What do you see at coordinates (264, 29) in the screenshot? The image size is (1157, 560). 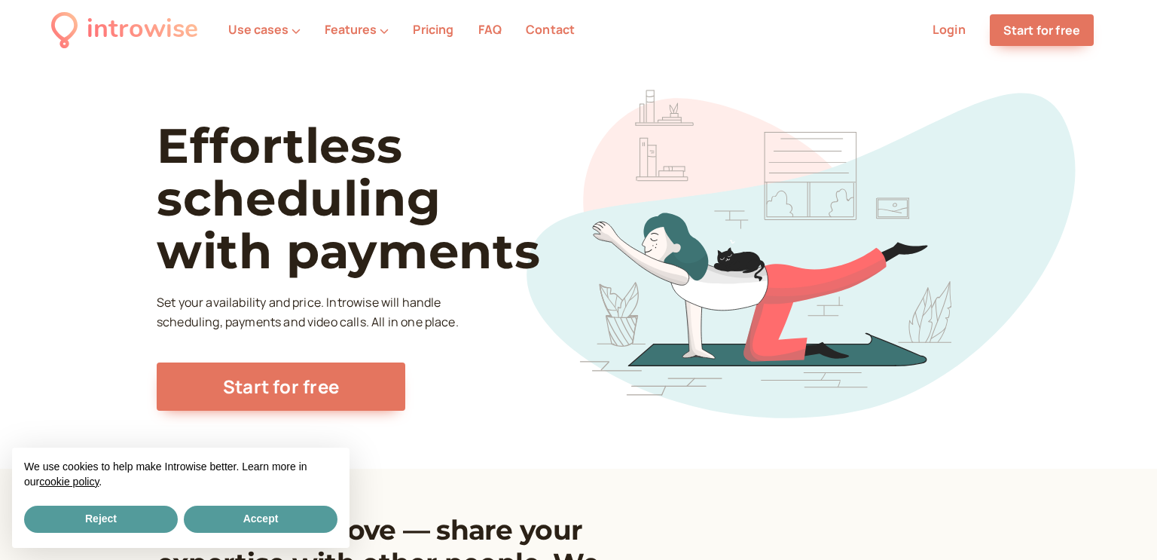 I see `button: Use cases` at bounding box center [264, 29].